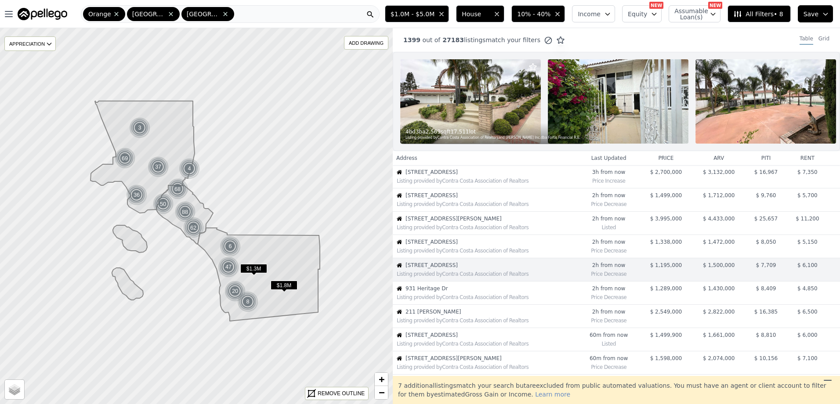  Describe the element at coordinates (433, 132) in the screenshot. I see `span: 2,569` at that location.